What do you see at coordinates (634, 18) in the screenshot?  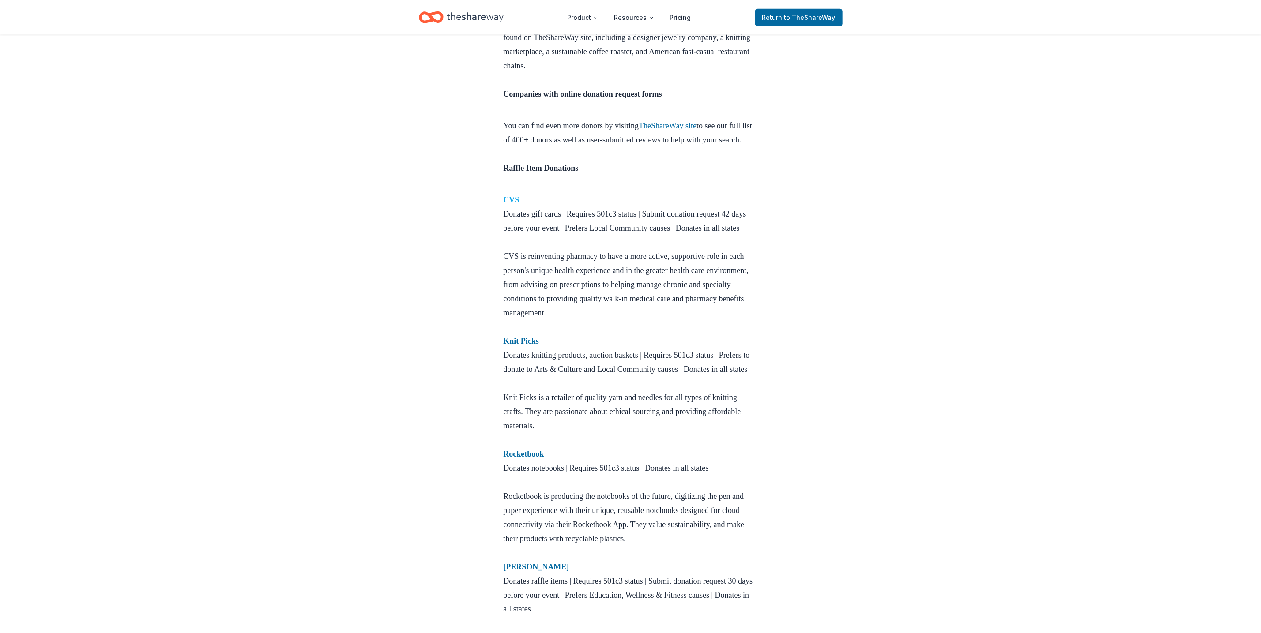 I see `button: Resources` at bounding box center [634, 18].